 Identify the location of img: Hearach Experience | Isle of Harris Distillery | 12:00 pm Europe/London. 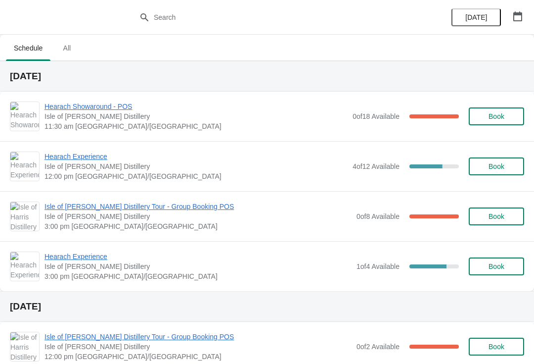
(25, 166).